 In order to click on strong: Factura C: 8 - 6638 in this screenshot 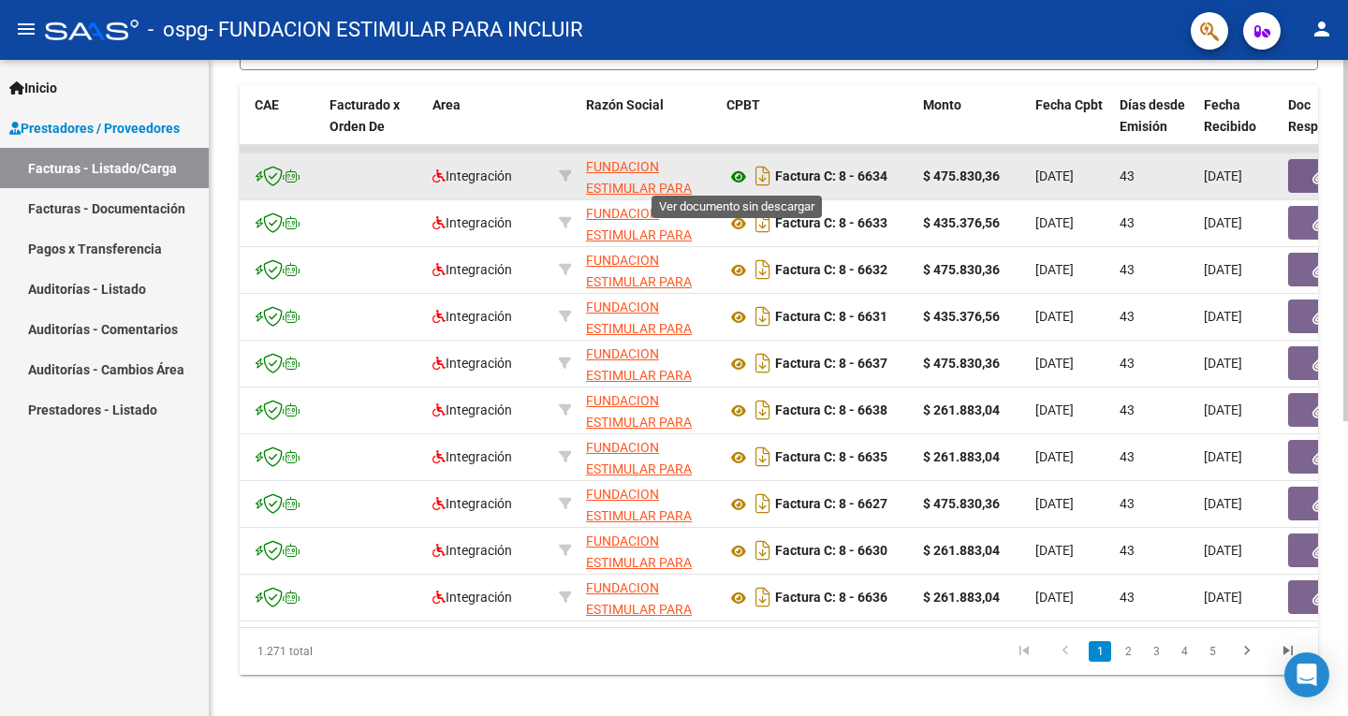, I will do `click(831, 411)`.